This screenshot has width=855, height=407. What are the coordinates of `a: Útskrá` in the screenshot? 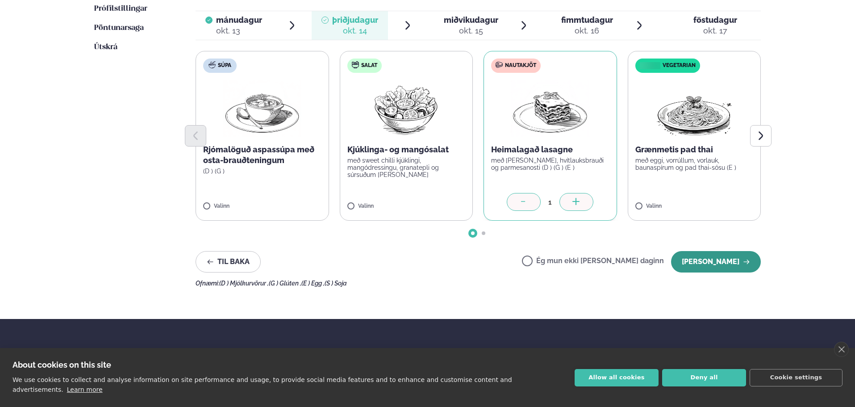 It's located at (106, 47).